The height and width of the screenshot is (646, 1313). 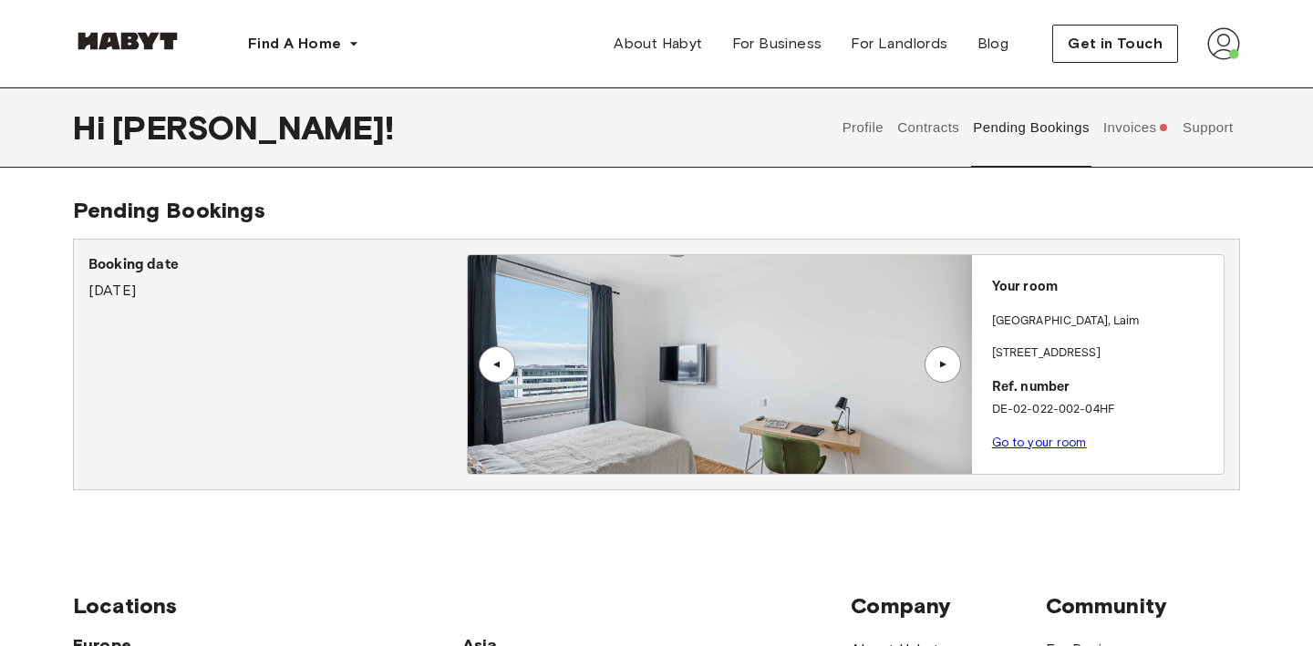 I want to click on button: Profile, so click(x=862, y=128).